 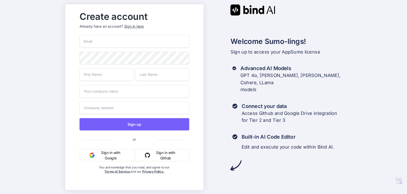 What do you see at coordinates (134, 139) in the screenshot?
I see `span: or` at bounding box center [134, 139].